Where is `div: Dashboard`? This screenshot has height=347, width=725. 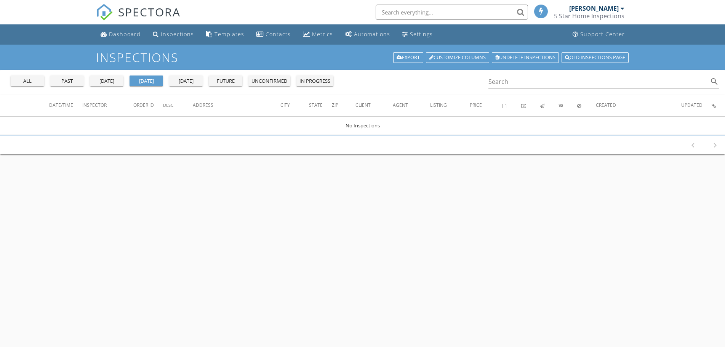 div: Dashboard is located at coordinates (125, 34).